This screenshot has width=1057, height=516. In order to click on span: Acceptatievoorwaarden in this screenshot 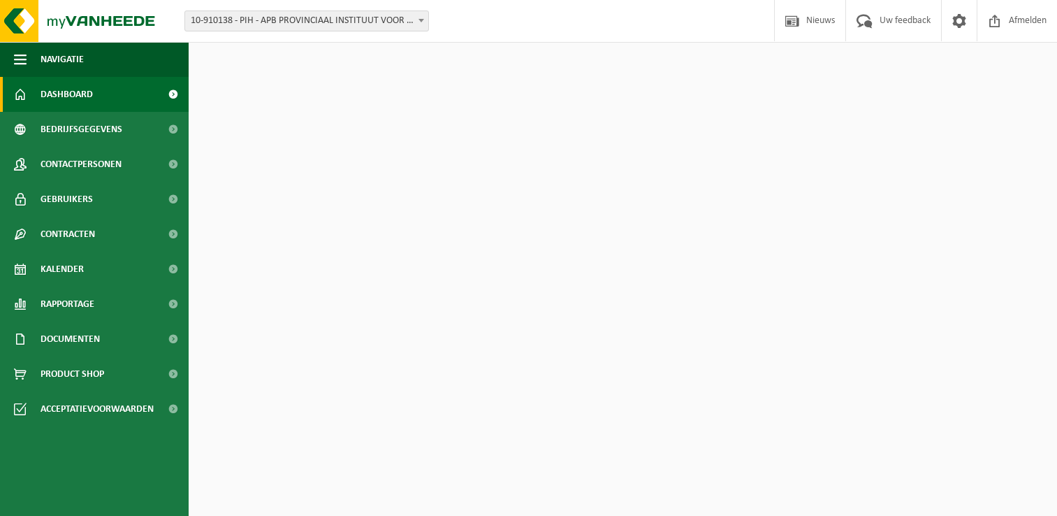, I will do `click(97, 409)`.